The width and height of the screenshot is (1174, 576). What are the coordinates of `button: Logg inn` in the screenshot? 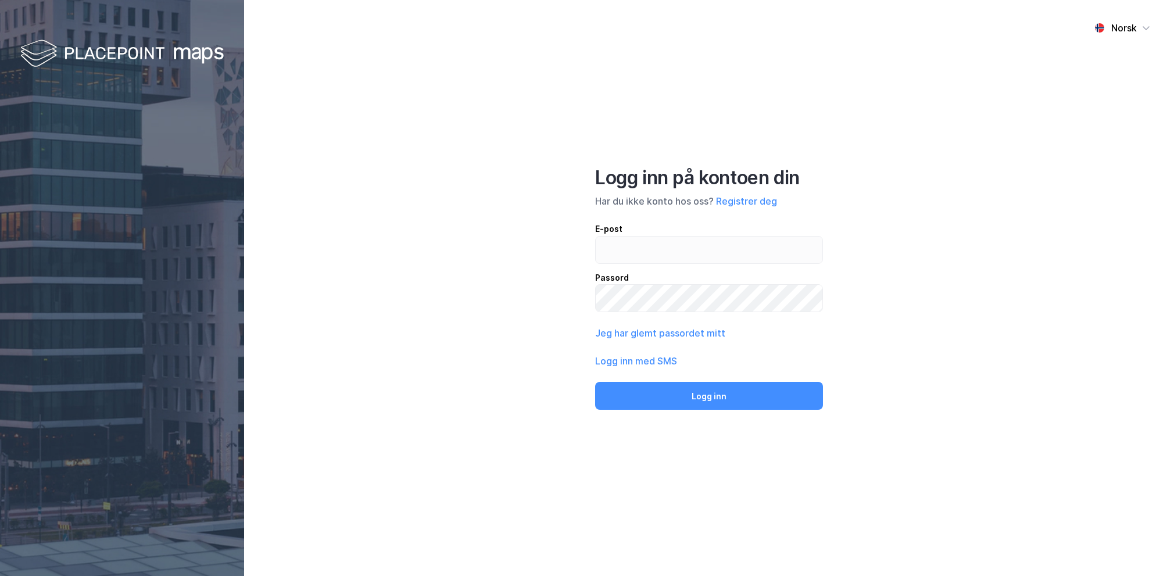 It's located at (709, 396).